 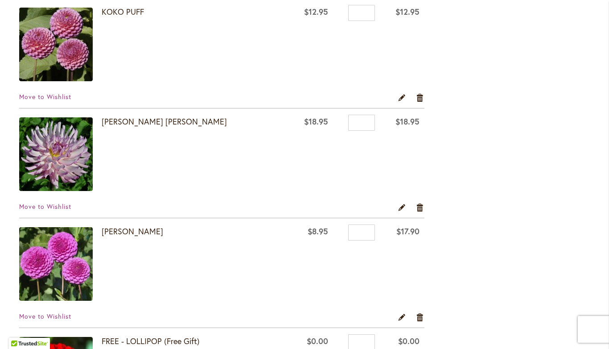 What do you see at coordinates (56, 263) in the screenshot?
I see `img: MARY MUNNS` at bounding box center [56, 263].